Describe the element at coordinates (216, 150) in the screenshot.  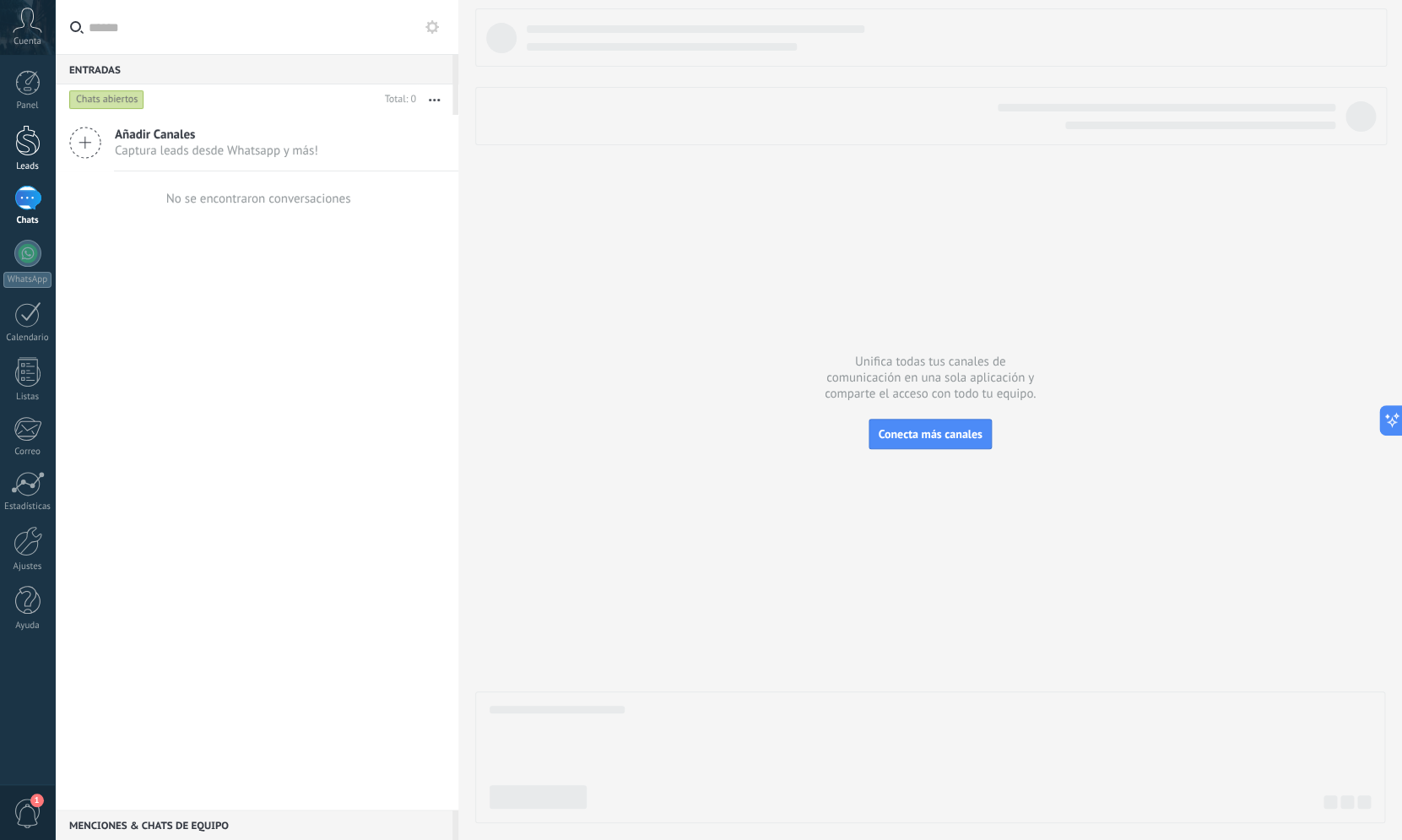
I see `span: Captura leads desde Whatsapp y más!` at that location.